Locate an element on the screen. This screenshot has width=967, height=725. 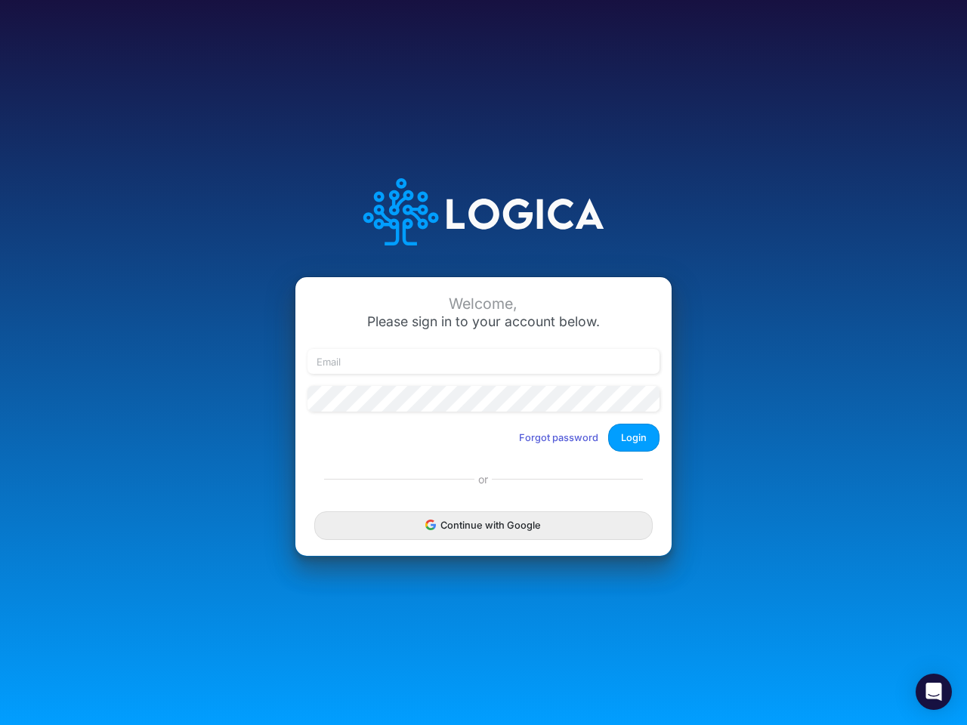
span: Please sign in to your account below. is located at coordinates (483, 321).